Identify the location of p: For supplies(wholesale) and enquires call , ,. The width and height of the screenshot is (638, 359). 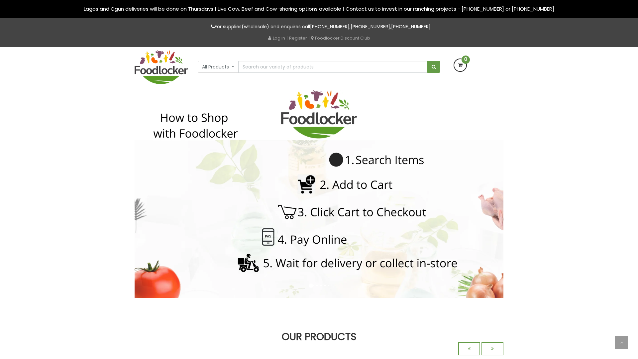
(319, 27).